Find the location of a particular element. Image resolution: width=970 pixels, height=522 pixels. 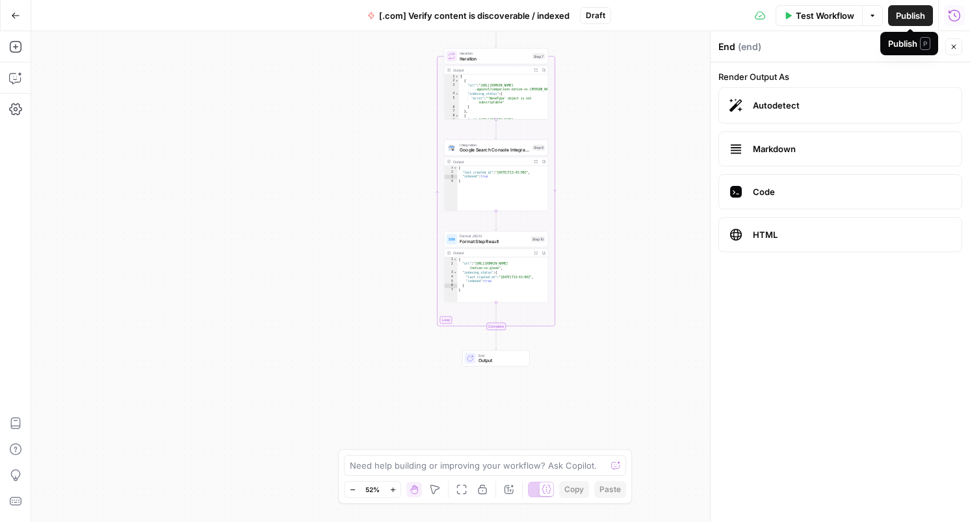

span: End is located at coordinates (501, 355).